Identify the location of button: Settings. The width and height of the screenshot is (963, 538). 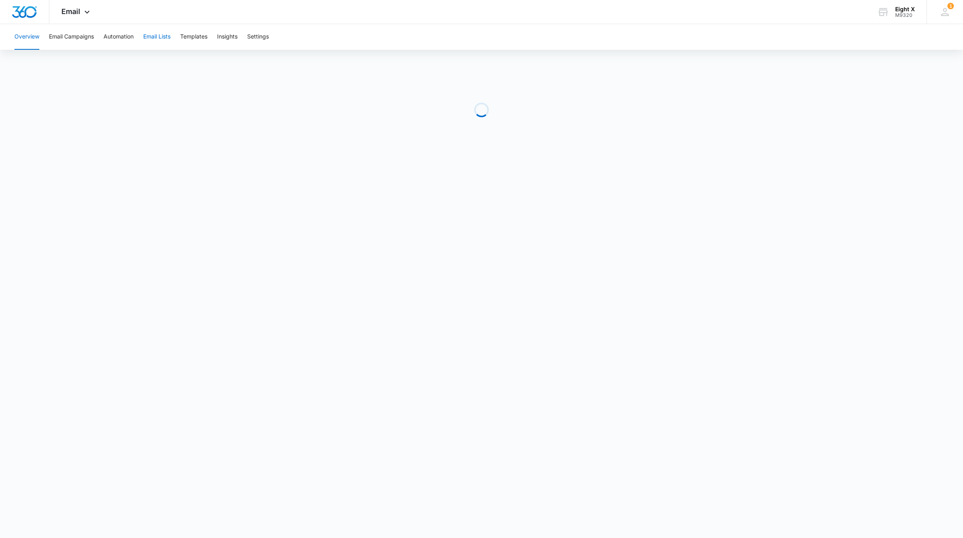
(258, 37).